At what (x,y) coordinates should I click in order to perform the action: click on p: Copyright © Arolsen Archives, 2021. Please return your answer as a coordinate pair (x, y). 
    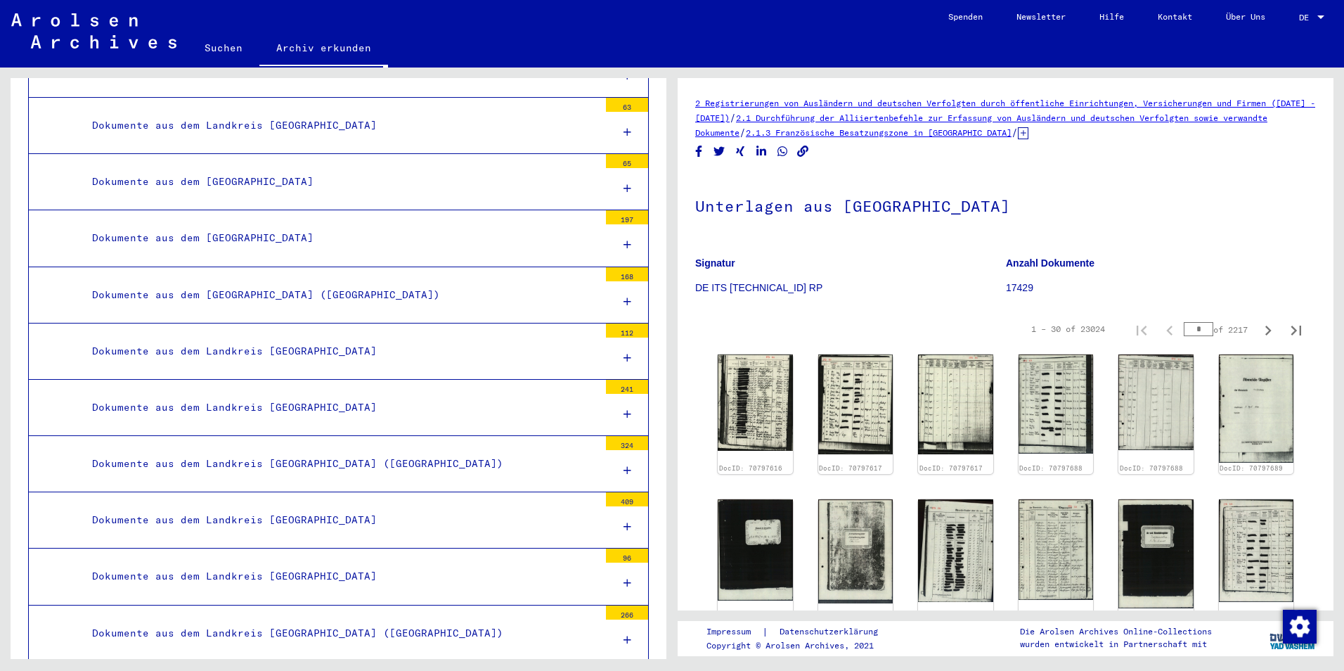
    Looking at the image, I should click on (801, 645).